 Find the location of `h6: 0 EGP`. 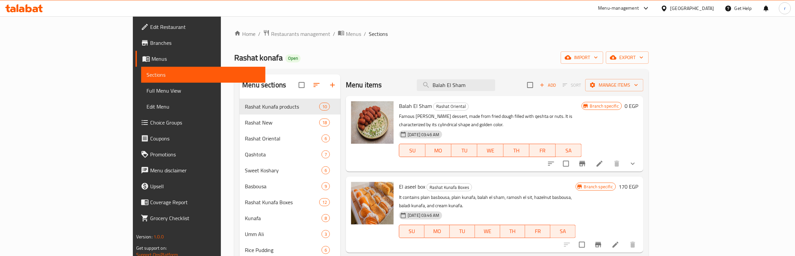

h6: 0 EGP is located at coordinates (631, 106).